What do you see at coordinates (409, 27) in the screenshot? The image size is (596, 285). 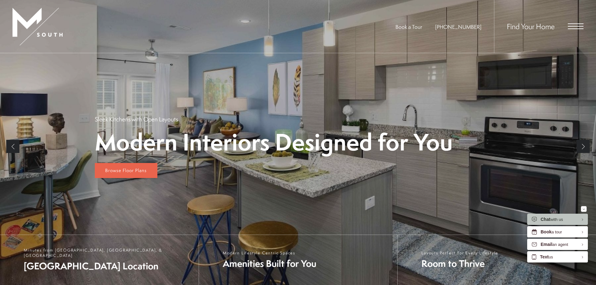 I see `span: Book a Tour` at bounding box center [409, 27].